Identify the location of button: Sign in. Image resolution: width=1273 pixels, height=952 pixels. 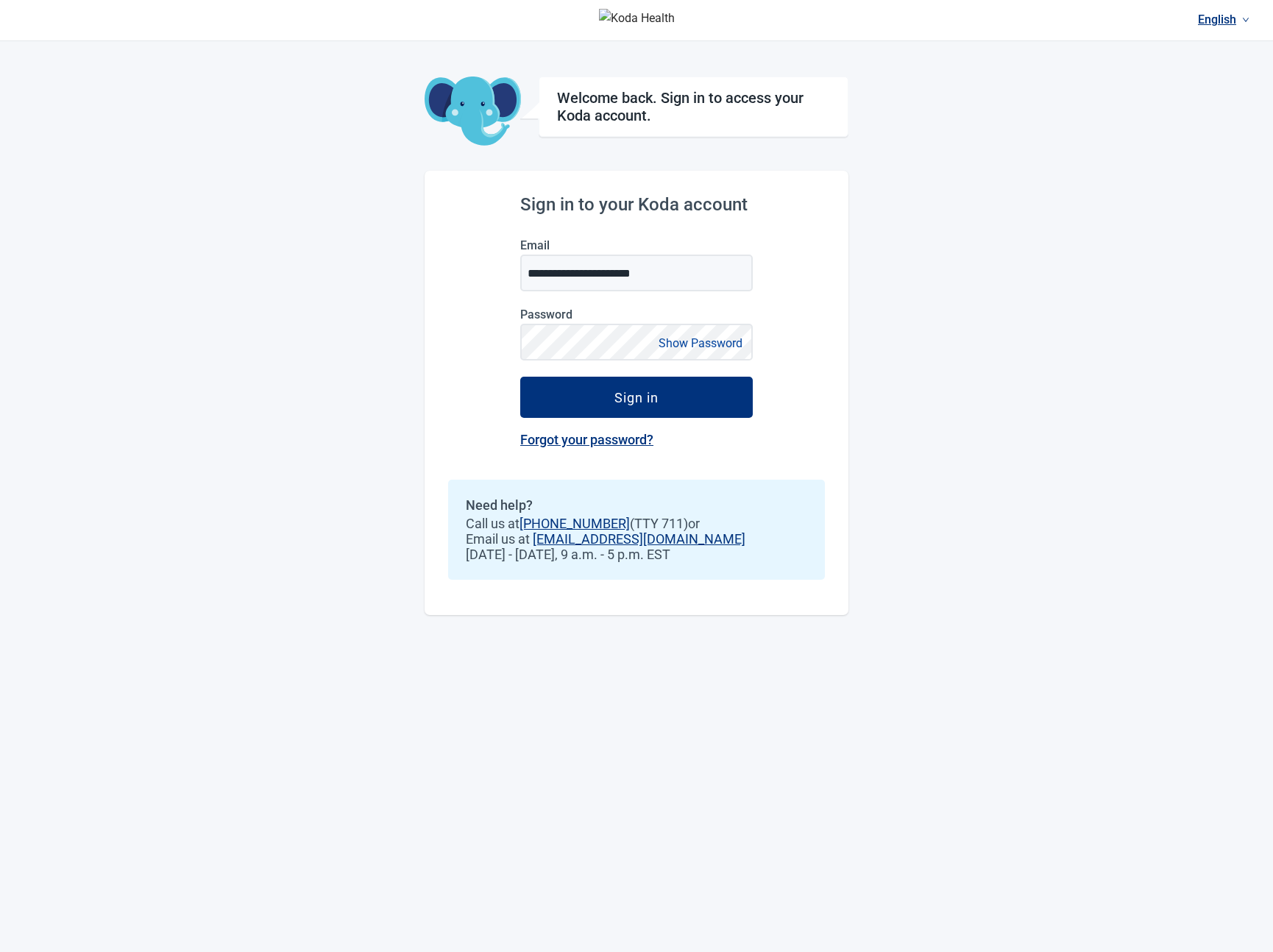
(636, 397).